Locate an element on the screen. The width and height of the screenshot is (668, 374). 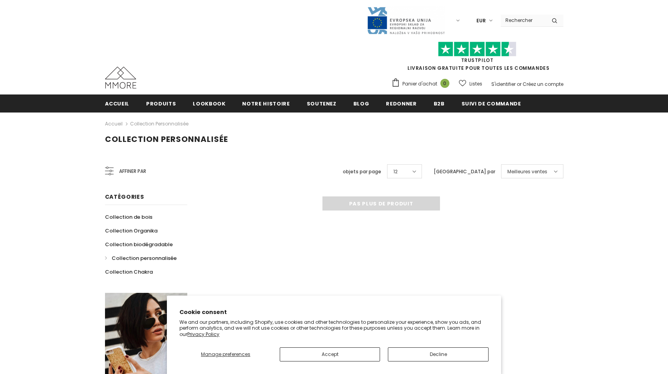
span: LIVRAISON GRATUITE POUR TOUTES LES COMMANDES is located at coordinates (477, 58).